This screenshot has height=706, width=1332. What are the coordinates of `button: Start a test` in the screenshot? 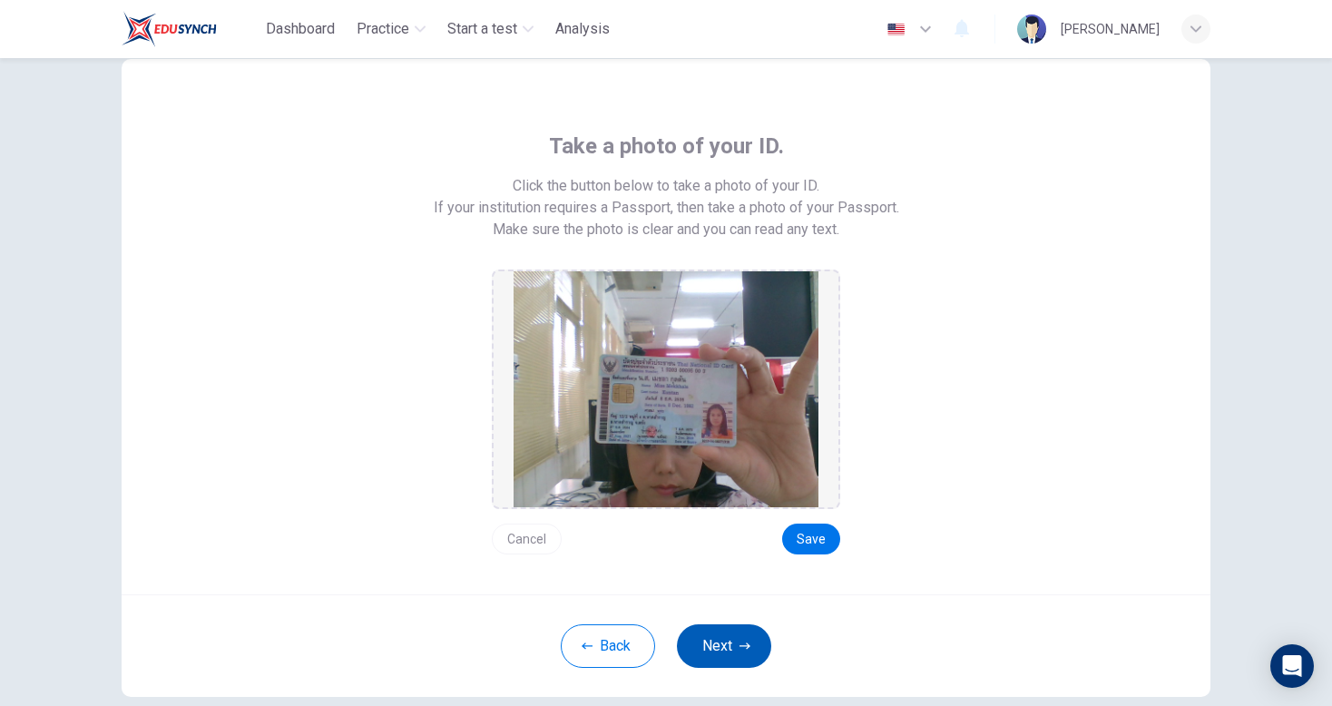 It's located at (490, 29).